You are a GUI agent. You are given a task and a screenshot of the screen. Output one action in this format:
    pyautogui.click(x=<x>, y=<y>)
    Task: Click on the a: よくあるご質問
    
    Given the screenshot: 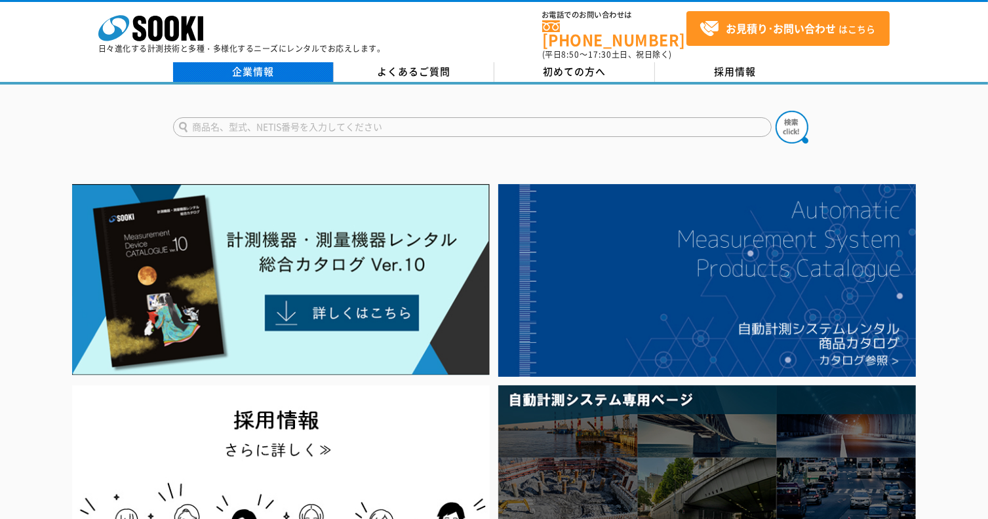 What is the action you would take?
    pyautogui.click(x=414, y=72)
    